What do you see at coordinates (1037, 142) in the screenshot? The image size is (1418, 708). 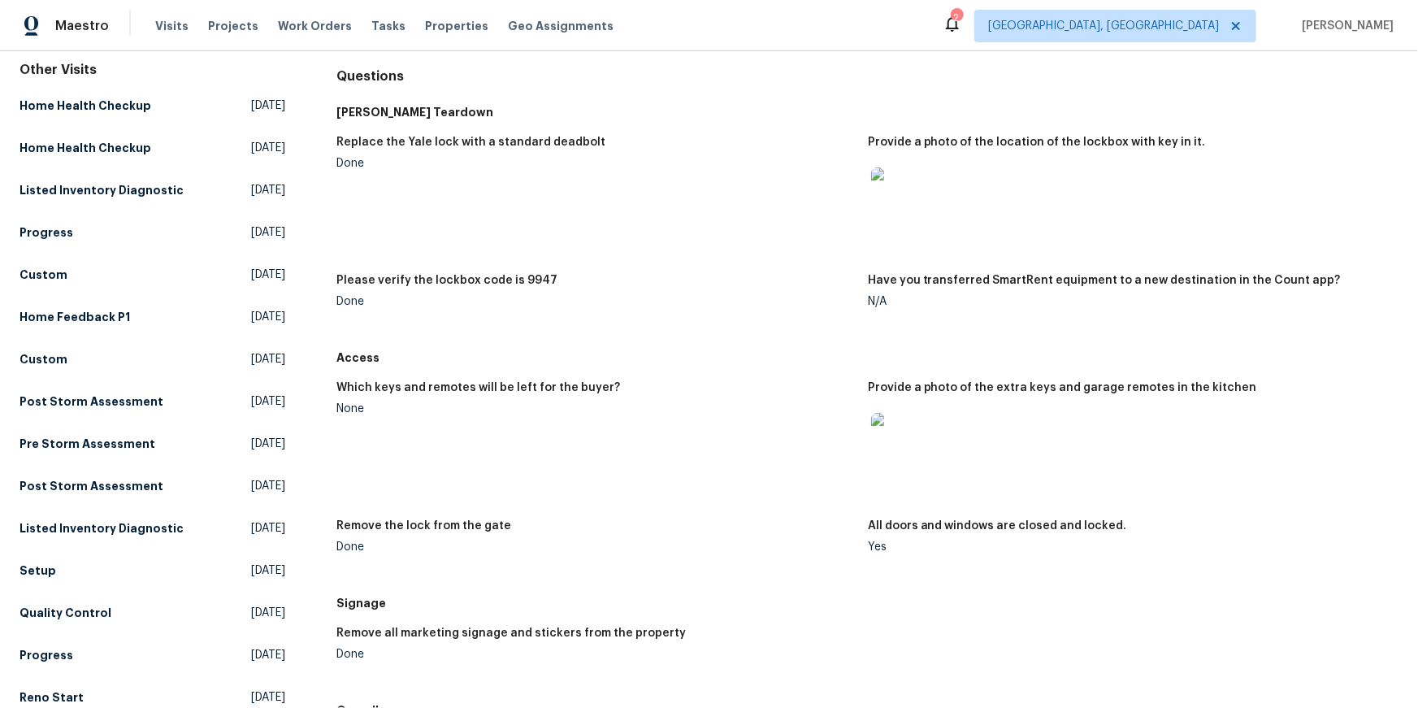 I see `h5: Provide a photo of the location of the lockbox with key in it.` at bounding box center [1037, 142].